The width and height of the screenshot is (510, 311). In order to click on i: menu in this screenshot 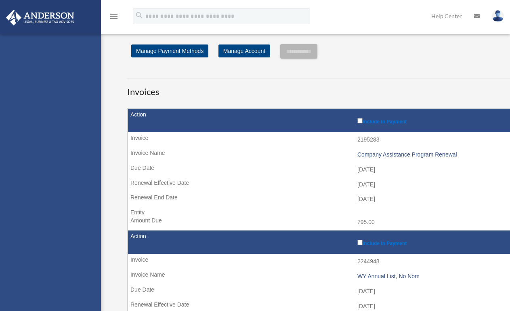, I will do `click(114, 16)`.